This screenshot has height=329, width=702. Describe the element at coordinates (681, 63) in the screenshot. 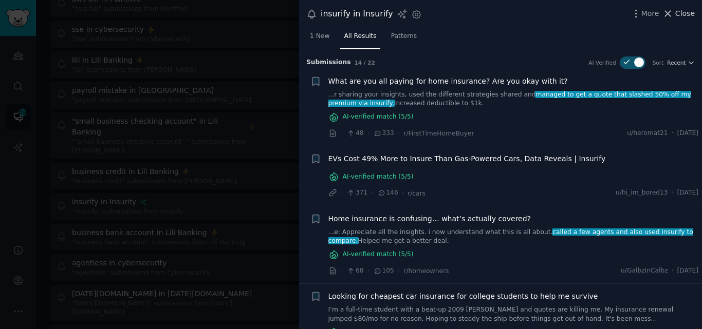

I see `button: Recent` at that location.